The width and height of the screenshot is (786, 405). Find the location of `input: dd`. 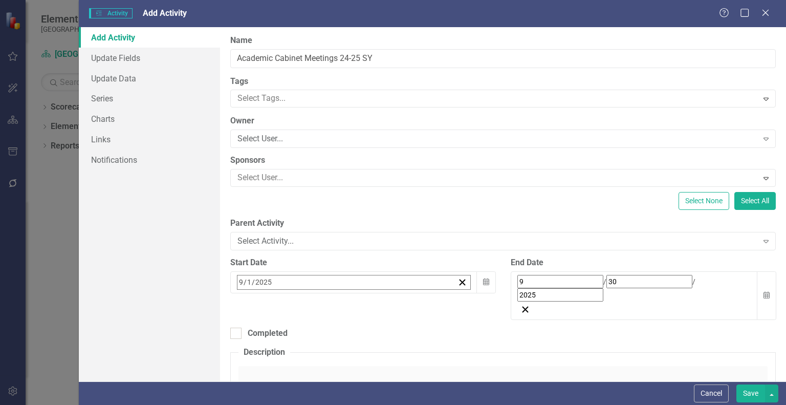

input: dd is located at coordinates (249, 282).